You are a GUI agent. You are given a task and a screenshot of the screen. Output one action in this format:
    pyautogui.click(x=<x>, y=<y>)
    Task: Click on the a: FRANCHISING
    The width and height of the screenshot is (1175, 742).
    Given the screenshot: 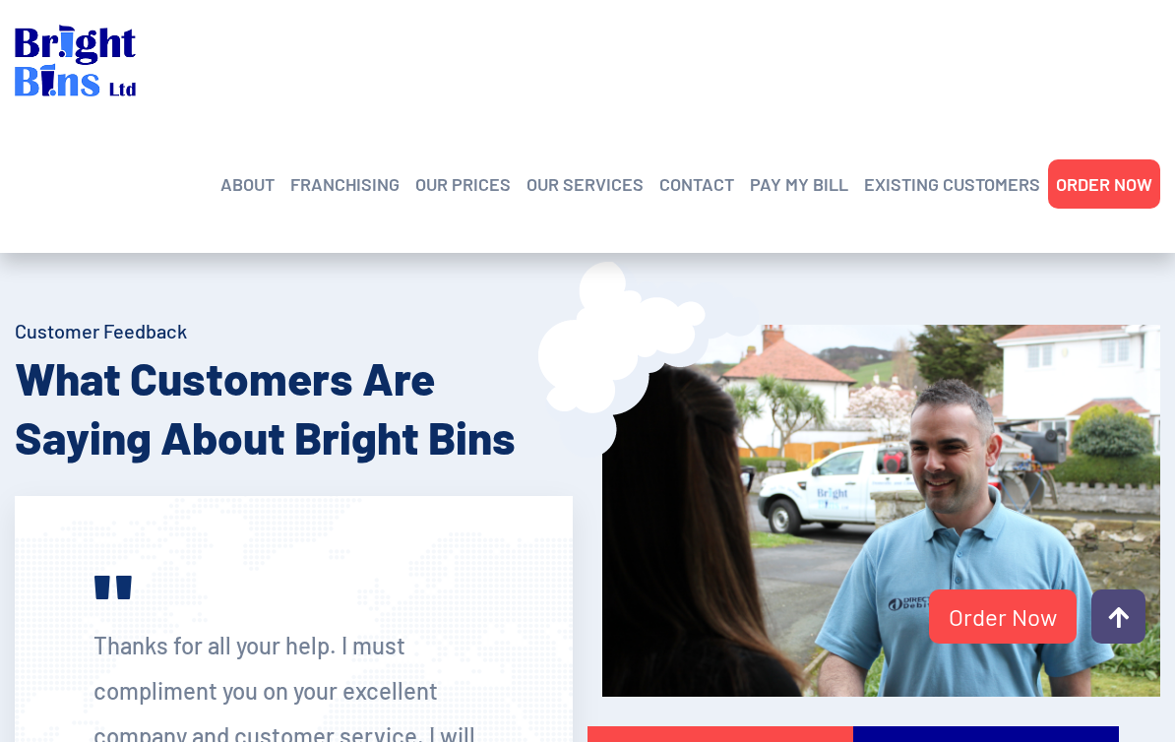 What is the action you would take?
    pyautogui.click(x=344, y=184)
    